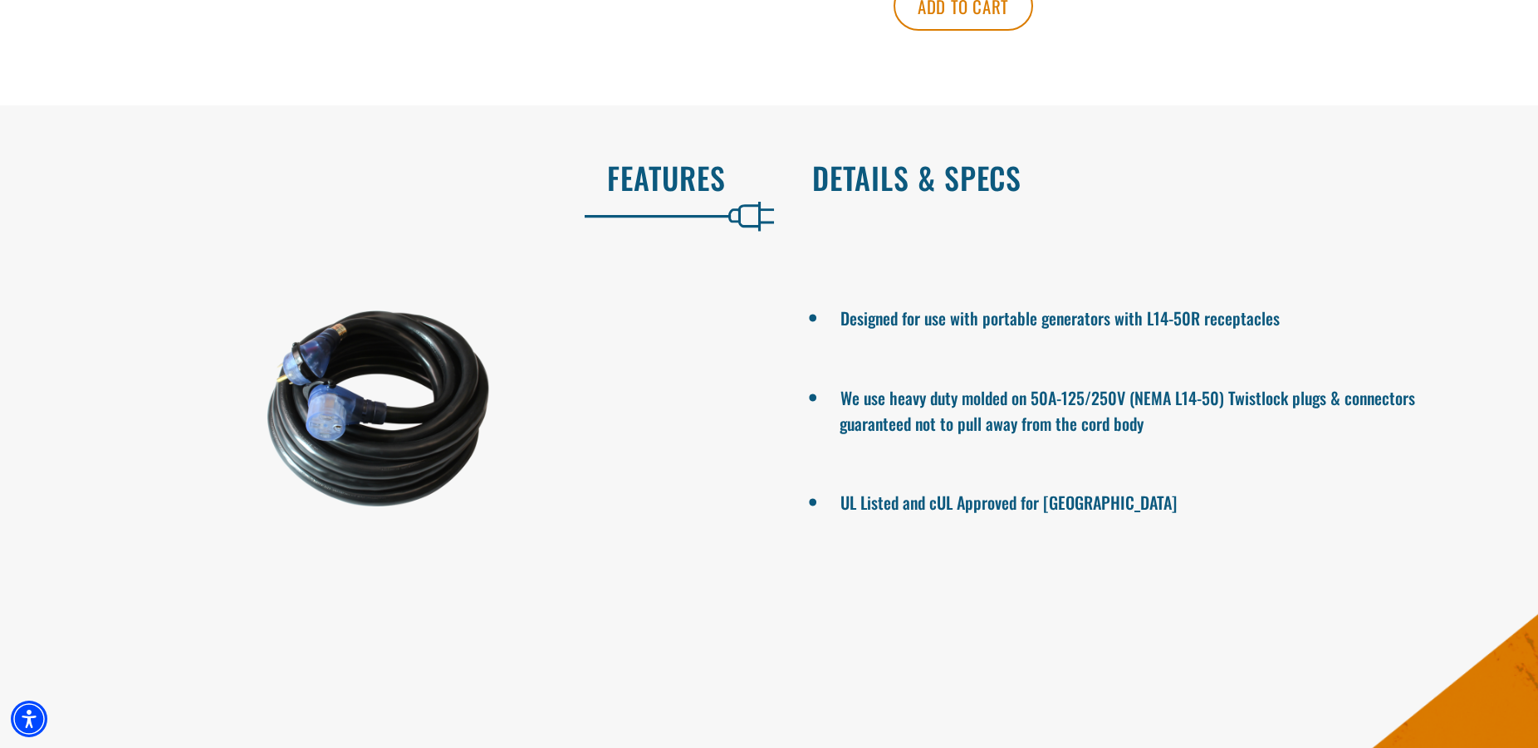 This screenshot has width=1538, height=748. What do you see at coordinates (1159, 408) in the screenshot?
I see `li: We use heavy duty molded on 50A-125/250V (NEMA L14-50) Twistlock plugs & connectors guaranteed no...` at bounding box center [1159, 408].